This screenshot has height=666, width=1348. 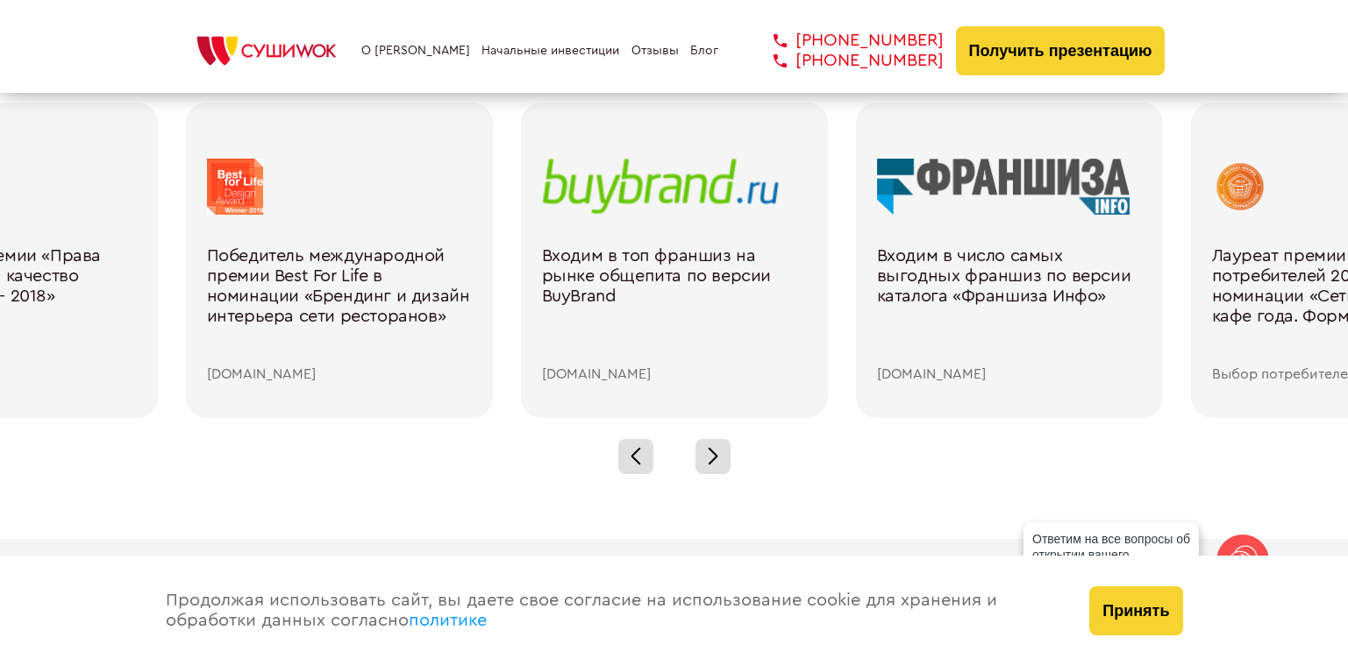 I want to click on div: Входим в топ франшиз на рынке общепита по версии BuyBrand, so click(x=674, y=307).